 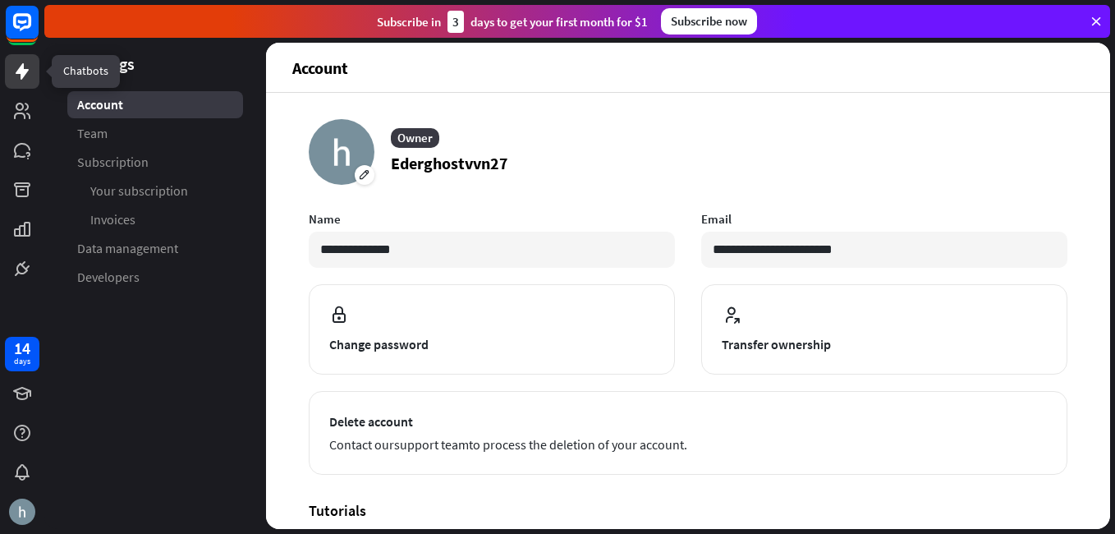 I want to click on h4: Tutorials, so click(x=688, y=510).